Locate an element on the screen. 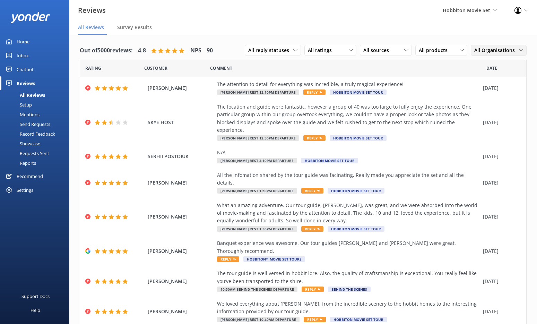 Image resolution: width=537 pixels, height=324 pixels. div: Requests Sent is located at coordinates (27, 153).